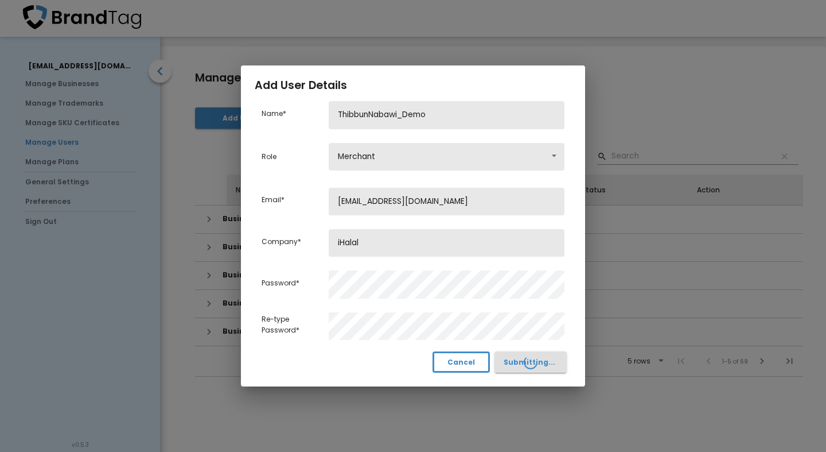 The image size is (826, 452). What do you see at coordinates (446, 157) in the screenshot?
I see `div: Merchant` at bounding box center [446, 157].